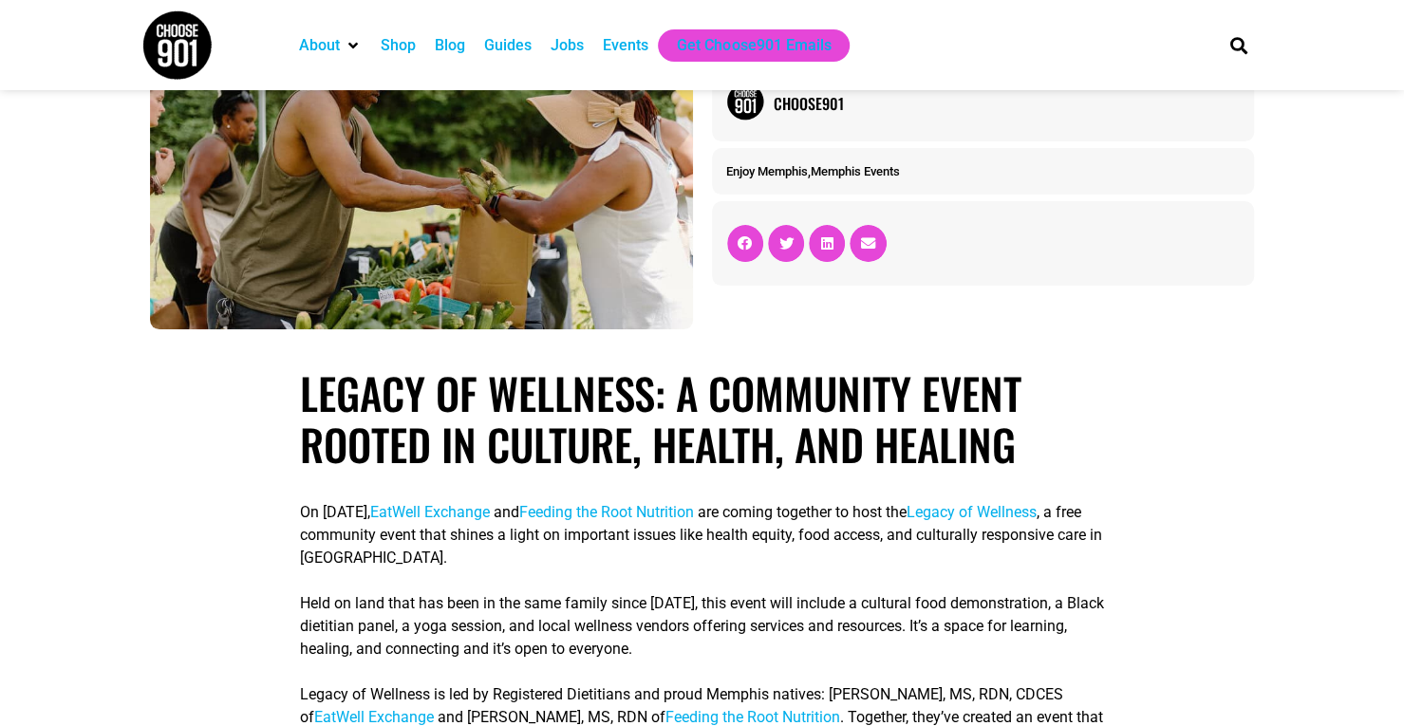 The width and height of the screenshot is (1404, 726). I want to click on div: Share on facebook, so click(745, 243).